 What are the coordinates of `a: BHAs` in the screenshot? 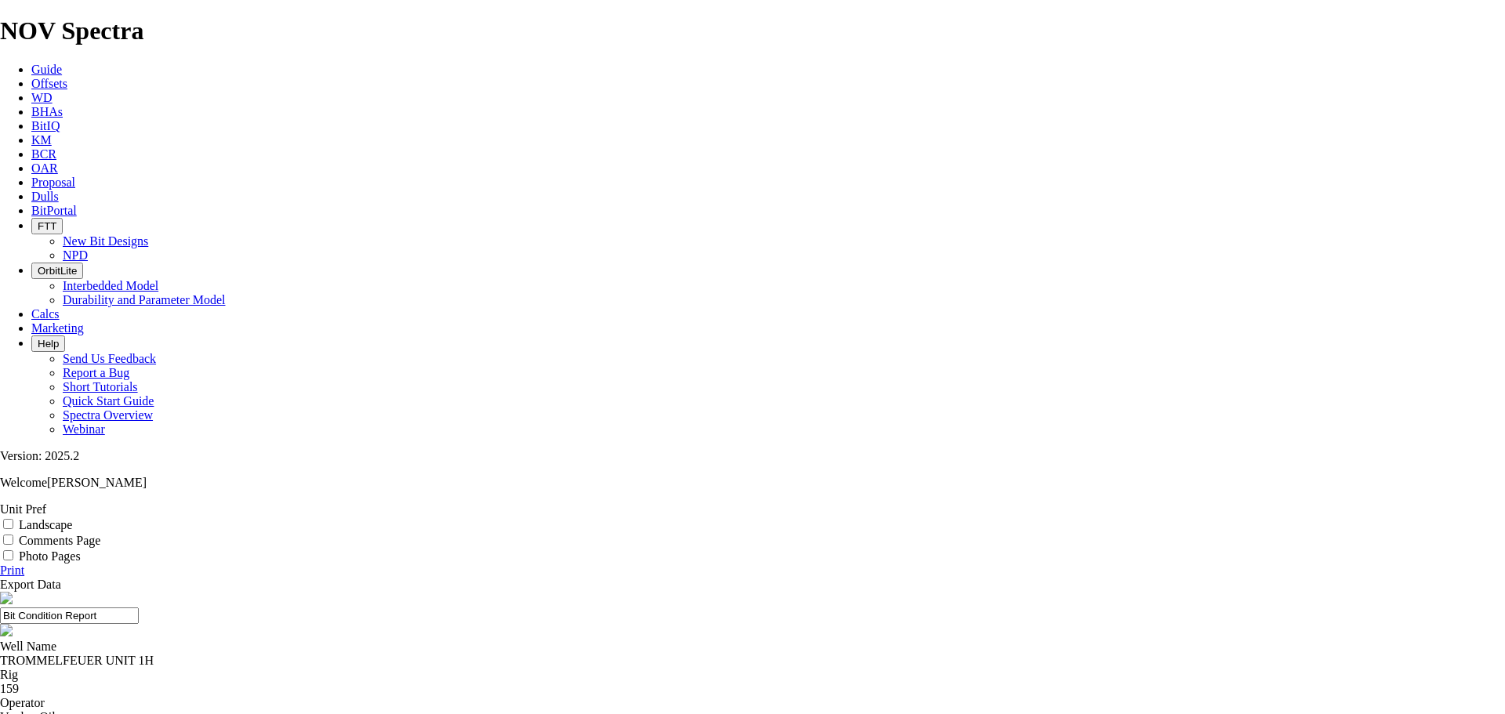 It's located at (47, 111).